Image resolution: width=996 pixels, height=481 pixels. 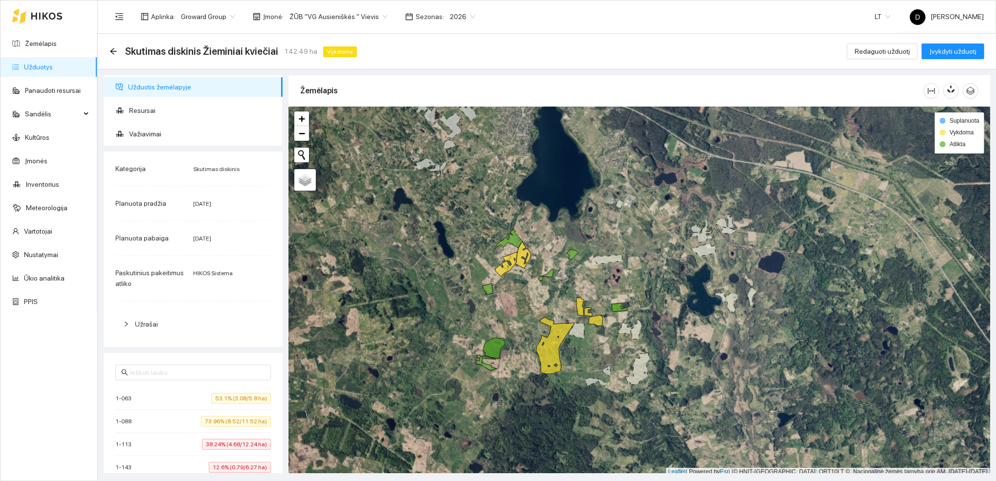 What do you see at coordinates (150, 278) in the screenshot?
I see `span: Paskutinius pakeitimus atliko` at bounding box center [150, 278].